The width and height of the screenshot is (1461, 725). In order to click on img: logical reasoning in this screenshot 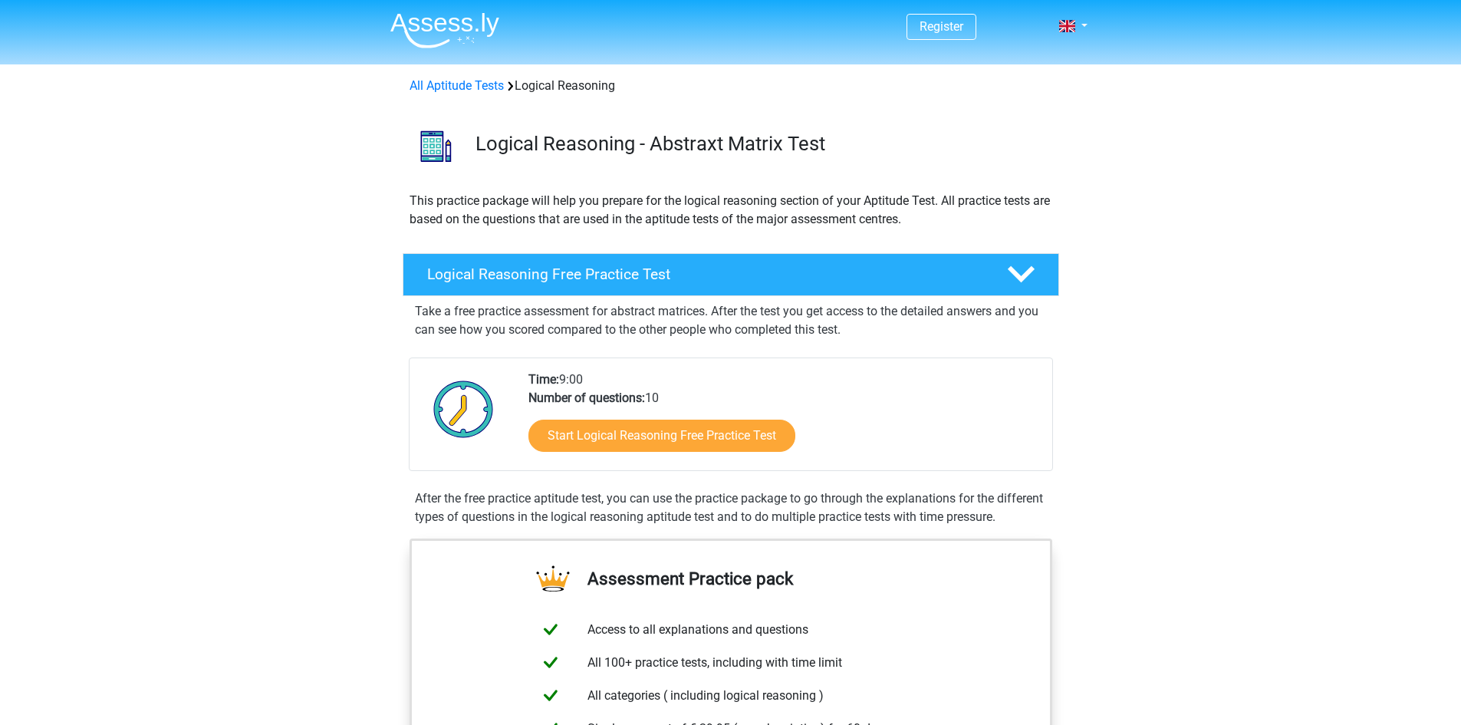, I will do `click(436, 146)`.